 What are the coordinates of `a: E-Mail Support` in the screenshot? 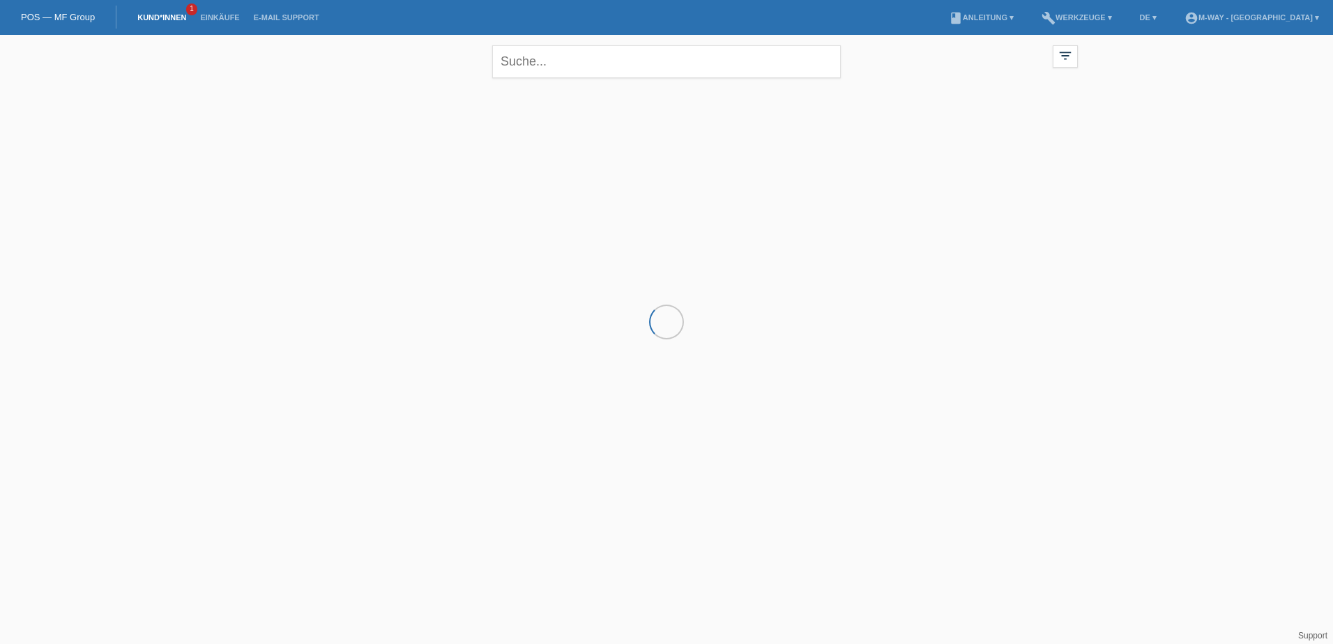 It's located at (287, 17).